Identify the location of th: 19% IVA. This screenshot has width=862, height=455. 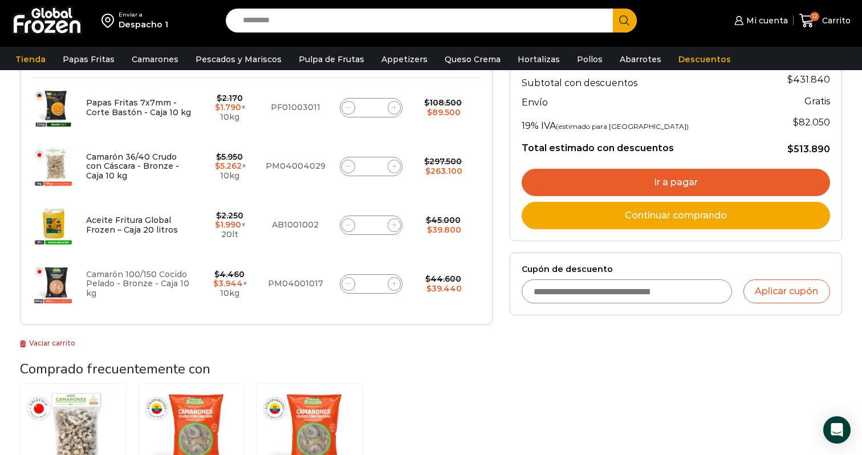
(641, 123).